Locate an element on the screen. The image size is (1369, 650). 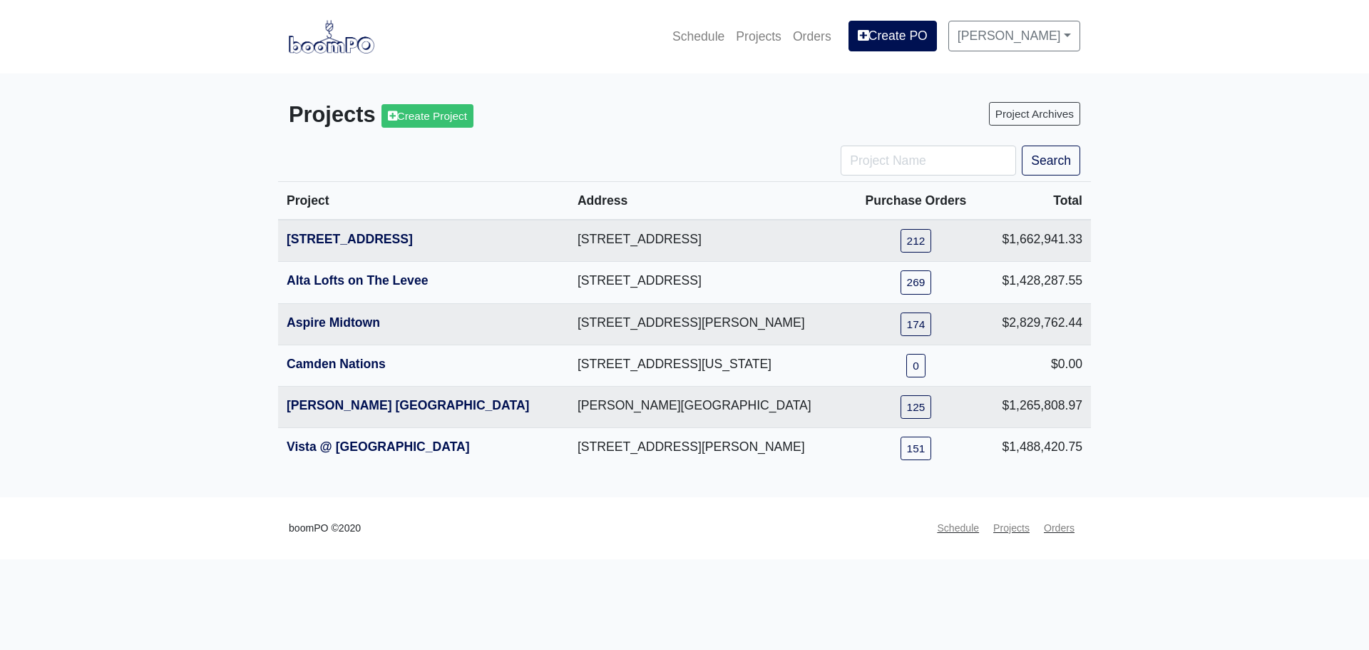
td: $2,829,762.44 is located at coordinates (1036, 324).